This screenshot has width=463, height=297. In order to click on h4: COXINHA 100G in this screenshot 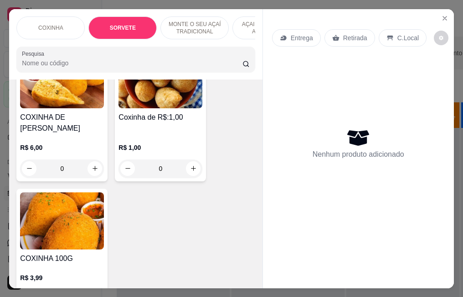, I will do `click(62, 258)`.